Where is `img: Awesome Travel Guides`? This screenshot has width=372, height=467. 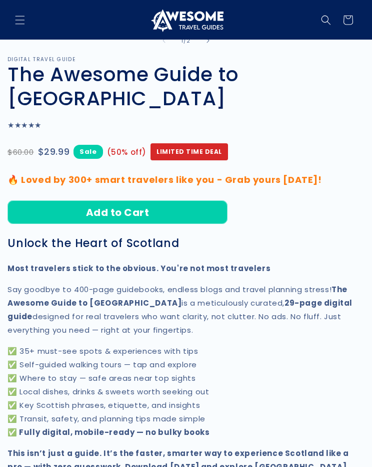 img: Awesome Travel Guides is located at coordinates (186, 20).